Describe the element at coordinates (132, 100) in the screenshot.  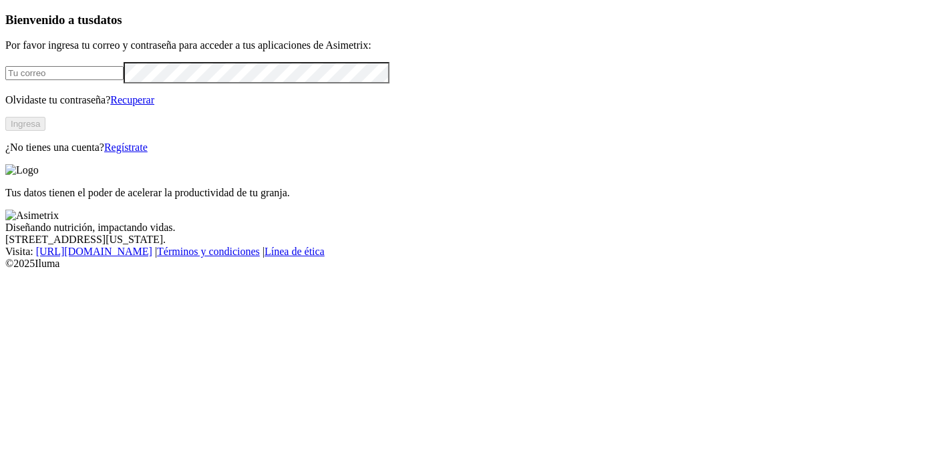
I see `a: Recuperar` at that location.